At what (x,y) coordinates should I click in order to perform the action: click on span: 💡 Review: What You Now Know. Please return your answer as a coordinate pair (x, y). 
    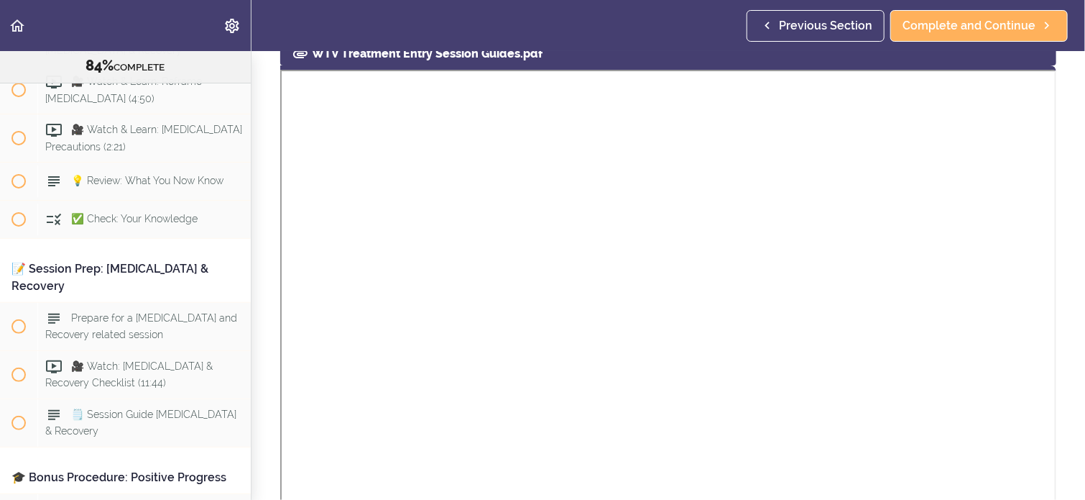
    Looking at the image, I should click on (147, 180).